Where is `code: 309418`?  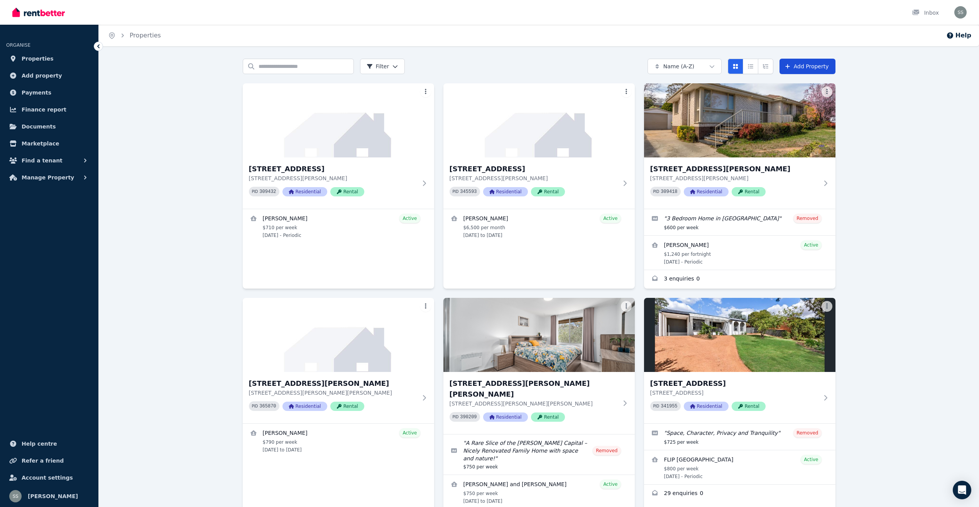
code: 309418 is located at coordinates (669, 192).